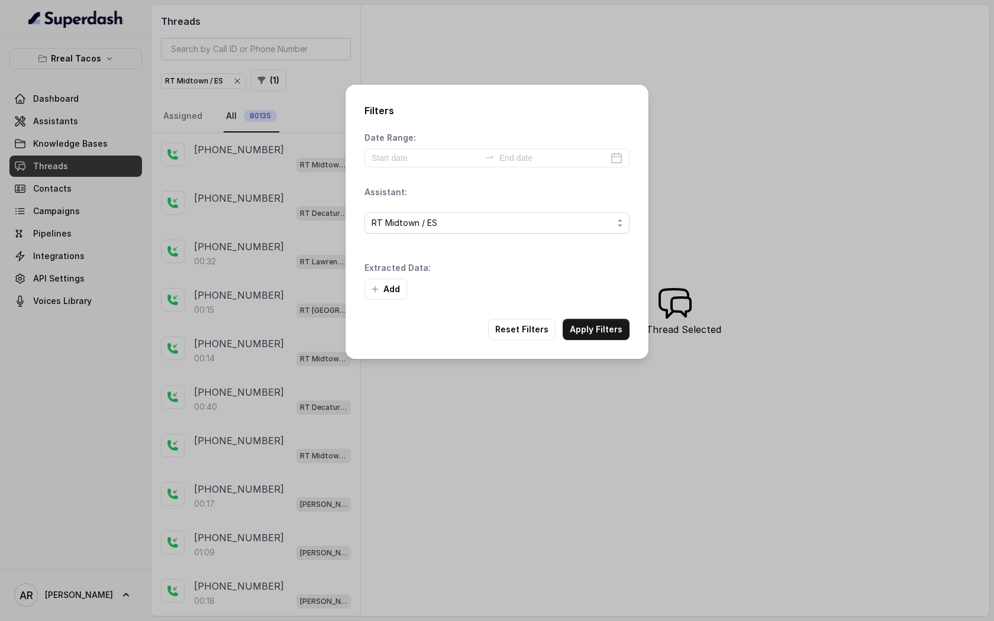  What do you see at coordinates (492, 223) in the screenshot?
I see `span: RT Midtown / ES` at bounding box center [492, 223].